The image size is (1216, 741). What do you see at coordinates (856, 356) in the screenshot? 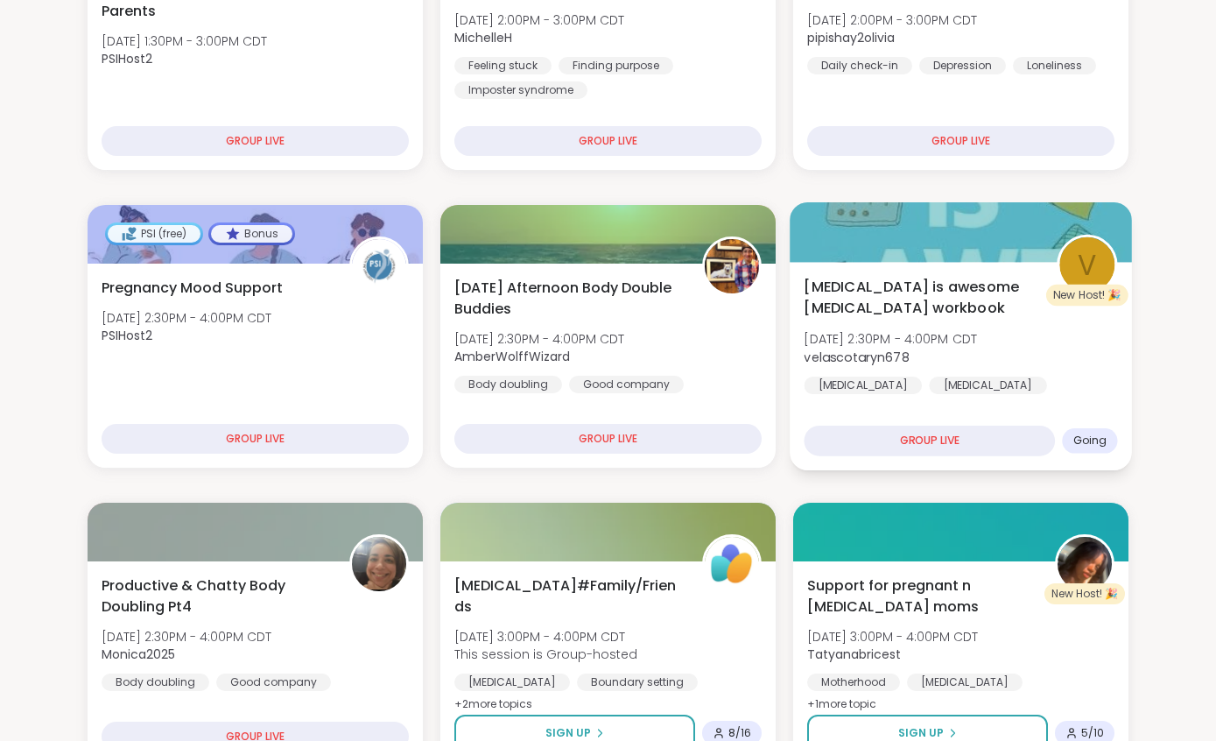
I see `b: velascotaryn678` at bounding box center [856, 356].